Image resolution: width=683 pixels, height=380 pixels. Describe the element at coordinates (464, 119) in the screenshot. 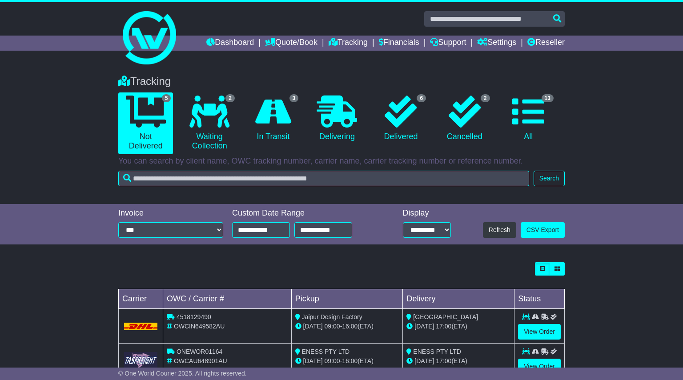

I see `a: 2 Cancelled` at that location.